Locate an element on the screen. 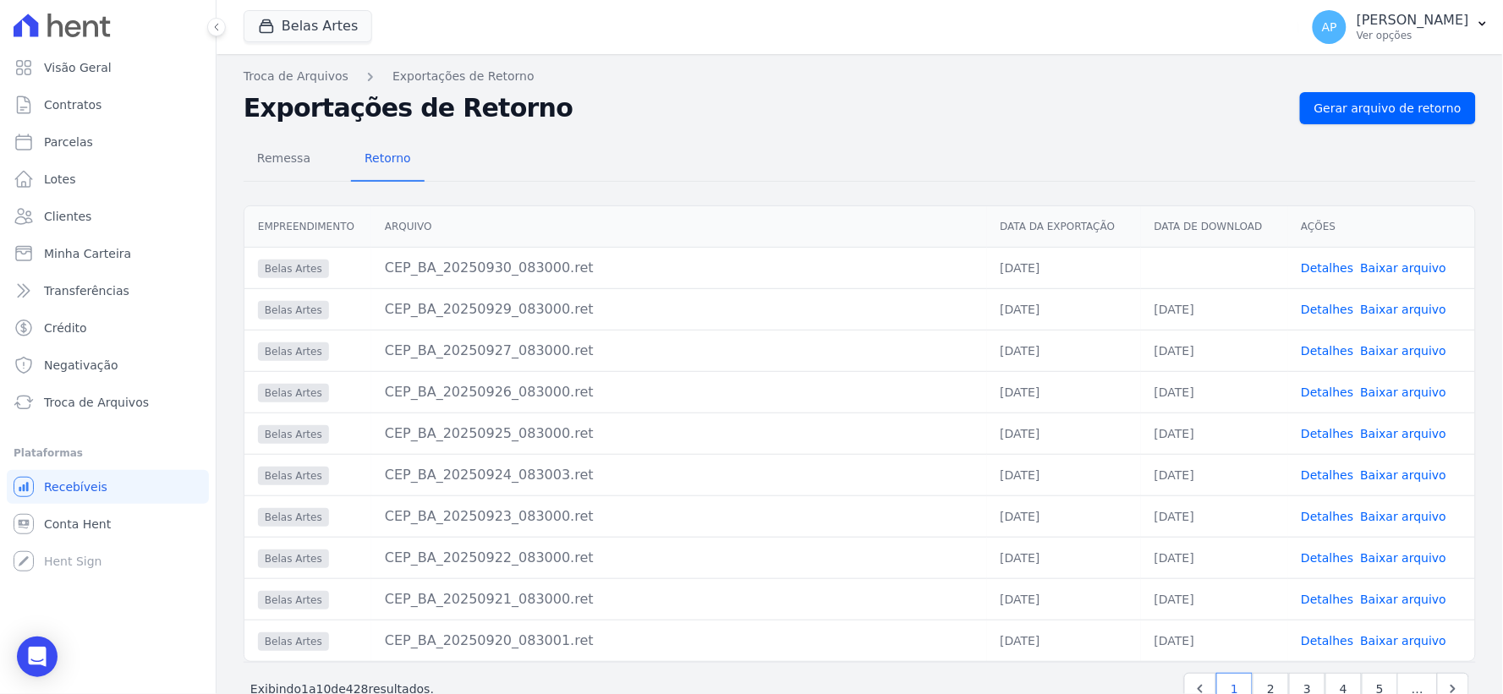  div: CEP_BA_20250921_083000.ret is located at coordinates (679, 600).